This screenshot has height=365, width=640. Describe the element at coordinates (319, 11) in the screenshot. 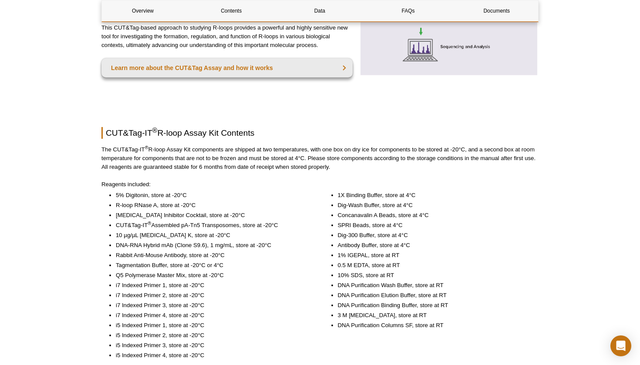

I see `a: Data` at that location.